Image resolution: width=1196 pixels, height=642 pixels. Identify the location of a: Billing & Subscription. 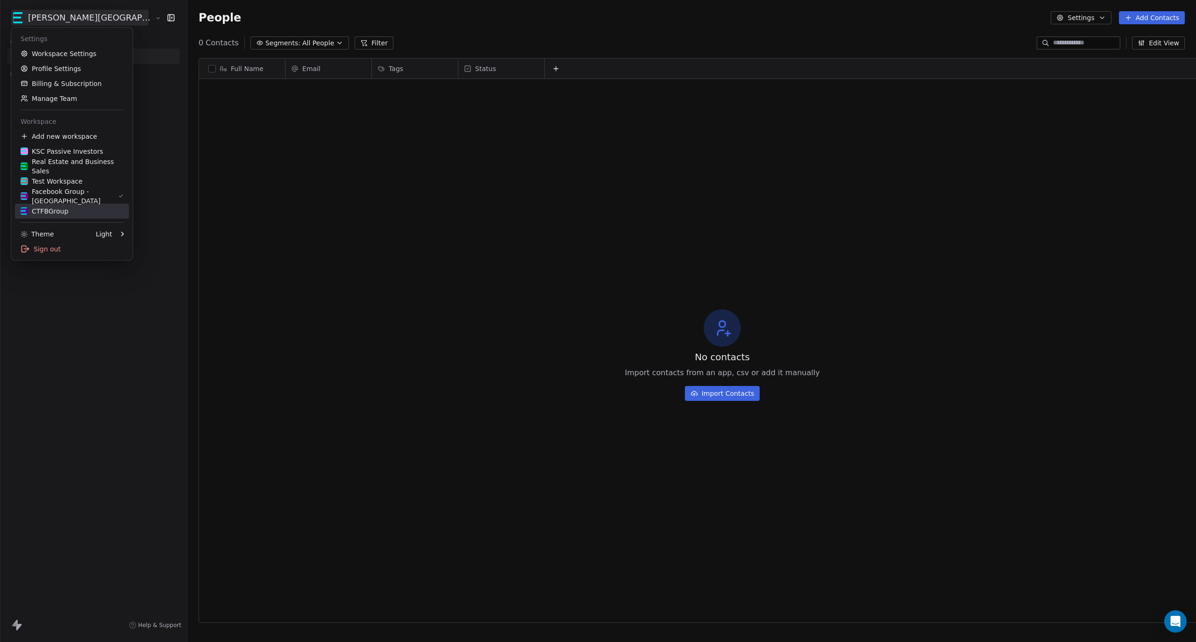
(72, 84).